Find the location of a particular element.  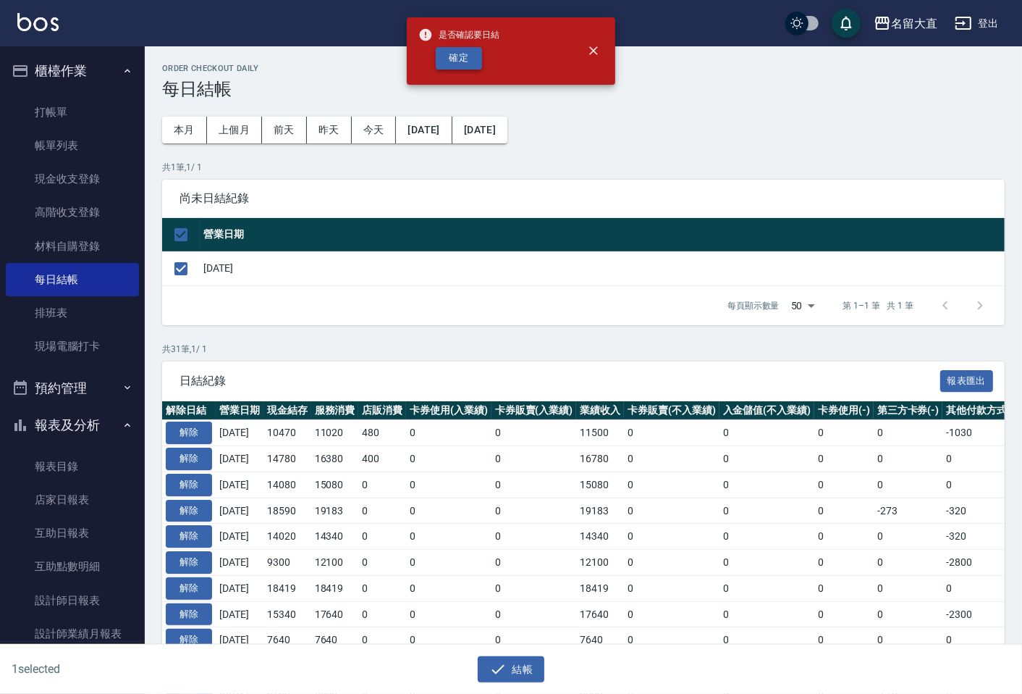

button: 昨天 is located at coordinates (329, 130).